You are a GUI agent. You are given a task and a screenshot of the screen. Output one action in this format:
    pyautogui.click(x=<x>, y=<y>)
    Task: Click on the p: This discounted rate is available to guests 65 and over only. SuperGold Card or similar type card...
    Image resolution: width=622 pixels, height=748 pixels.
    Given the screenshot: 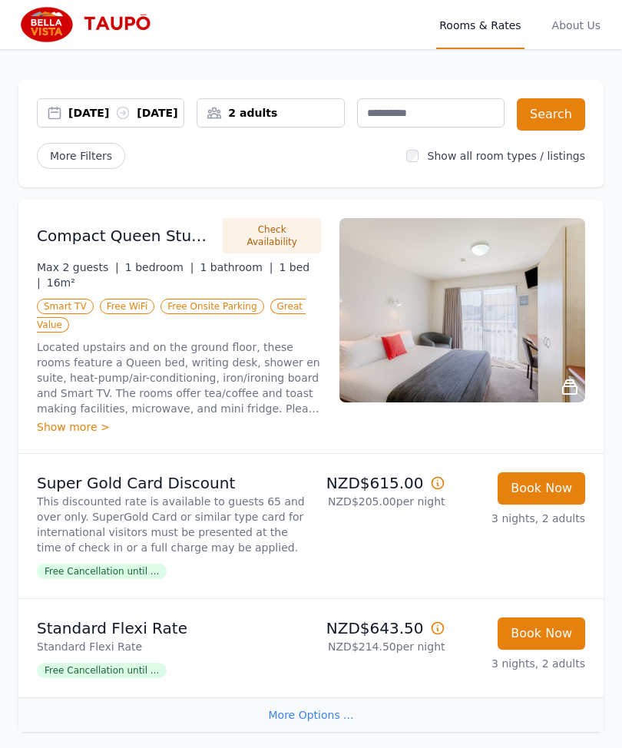 What is the action you would take?
    pyautogui.click(x=171, y=525)
    